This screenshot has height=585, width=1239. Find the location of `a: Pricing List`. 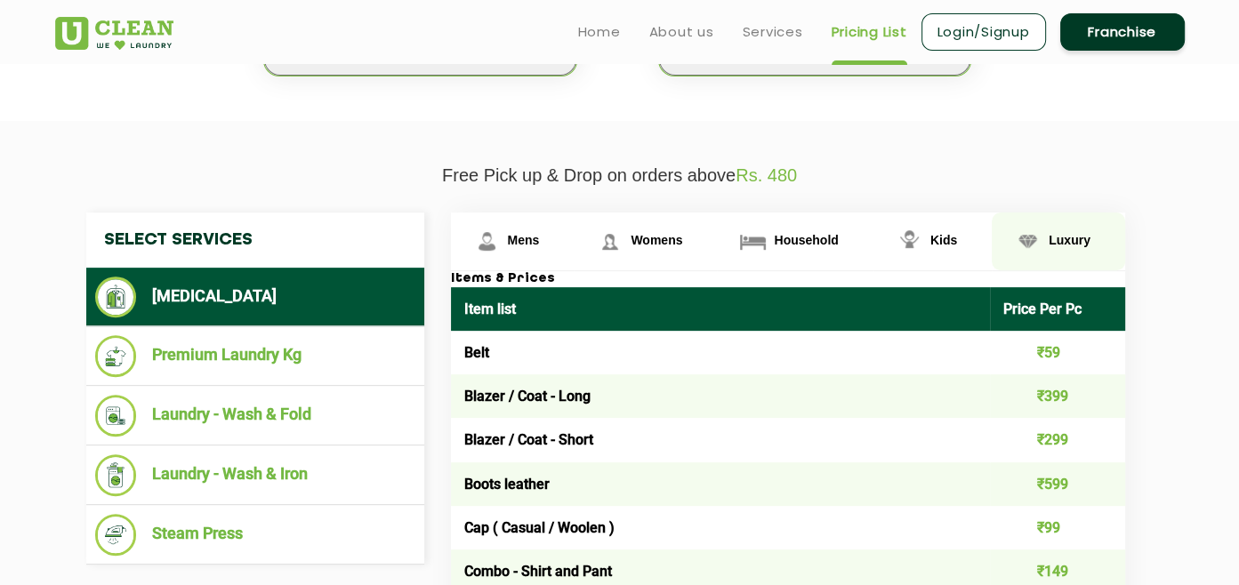

a: Pricing List is located at coordinates (869, 32).